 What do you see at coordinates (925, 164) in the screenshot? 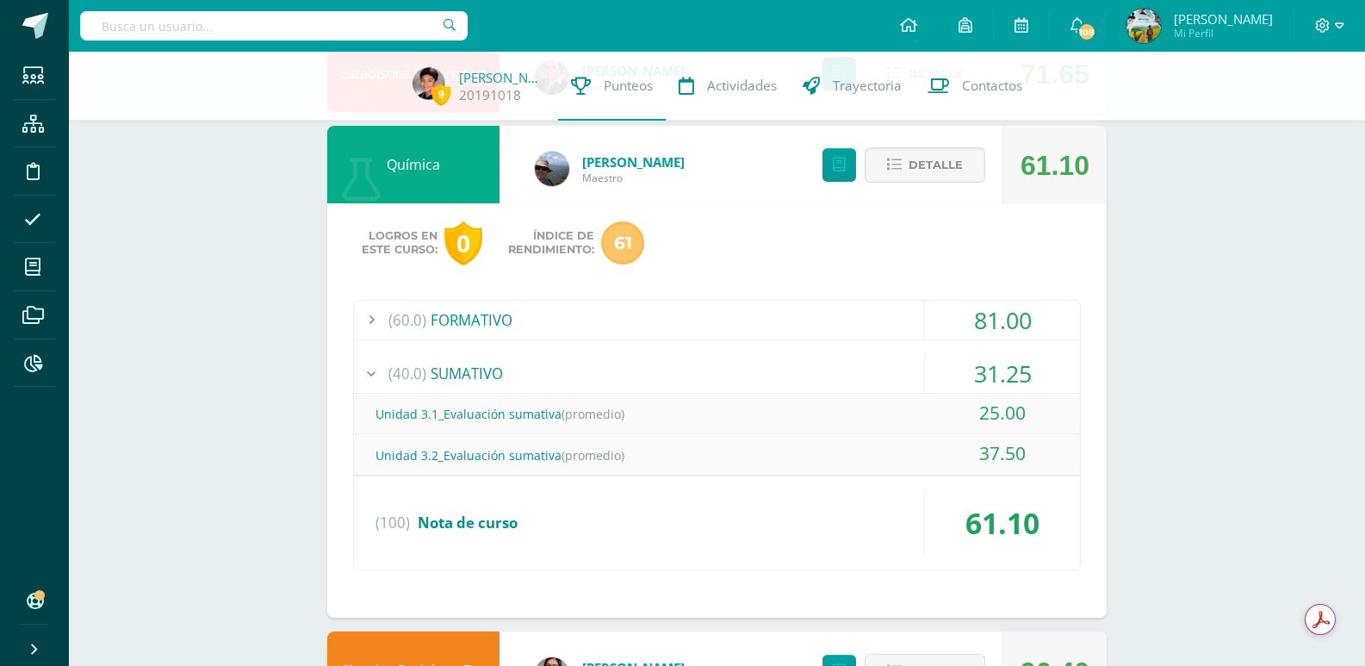
I see `button: Detalle` at bounding box center [925, 164].